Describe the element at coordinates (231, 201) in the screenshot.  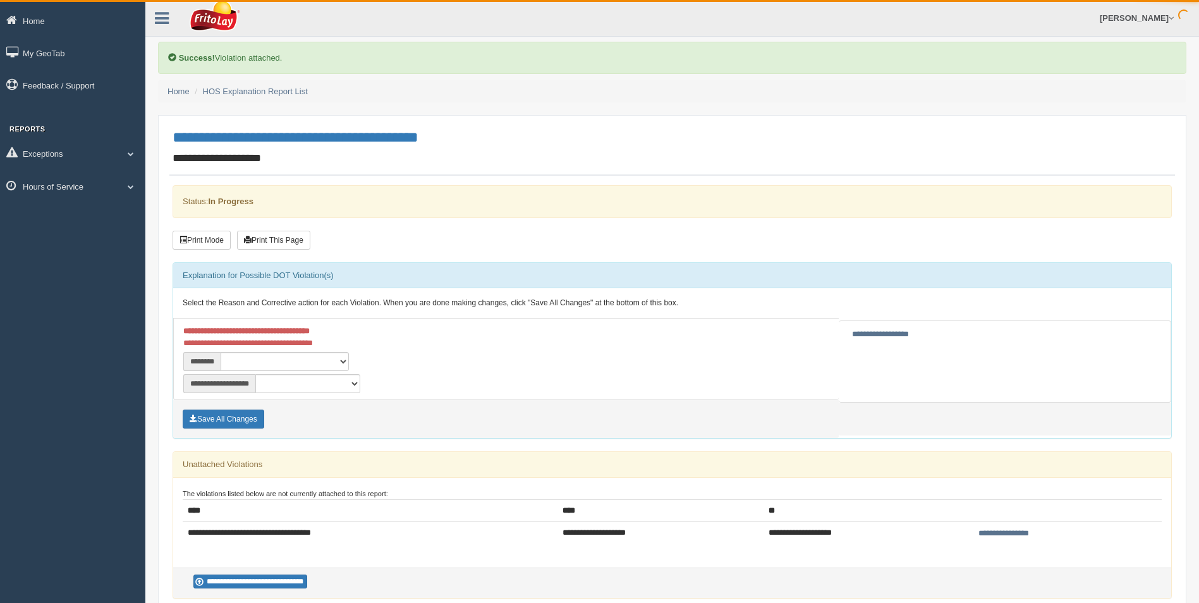
I see `strong: In Progress` at that location.